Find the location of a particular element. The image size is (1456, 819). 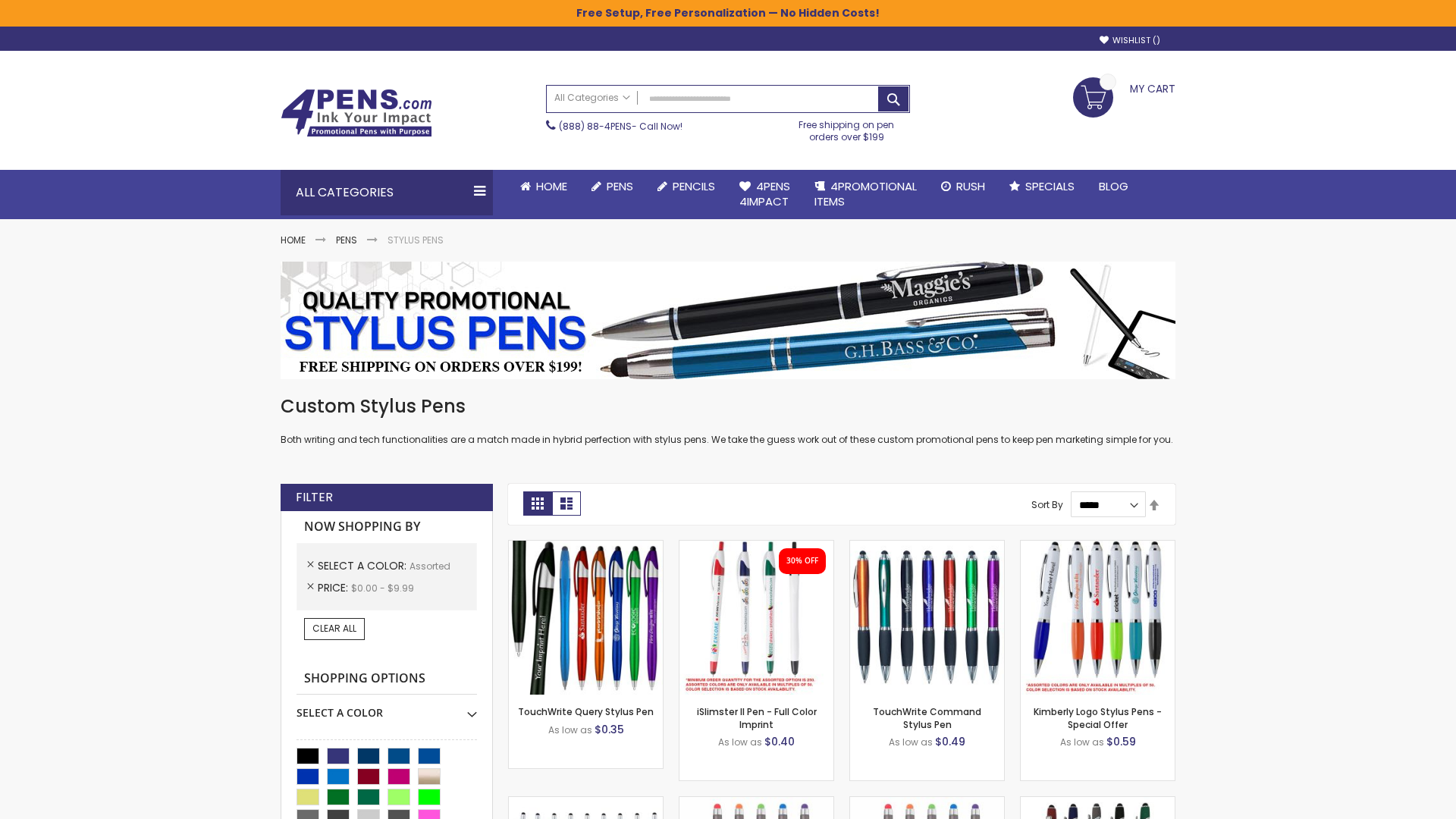

a: Clear All is located at coordinates (335, 629).